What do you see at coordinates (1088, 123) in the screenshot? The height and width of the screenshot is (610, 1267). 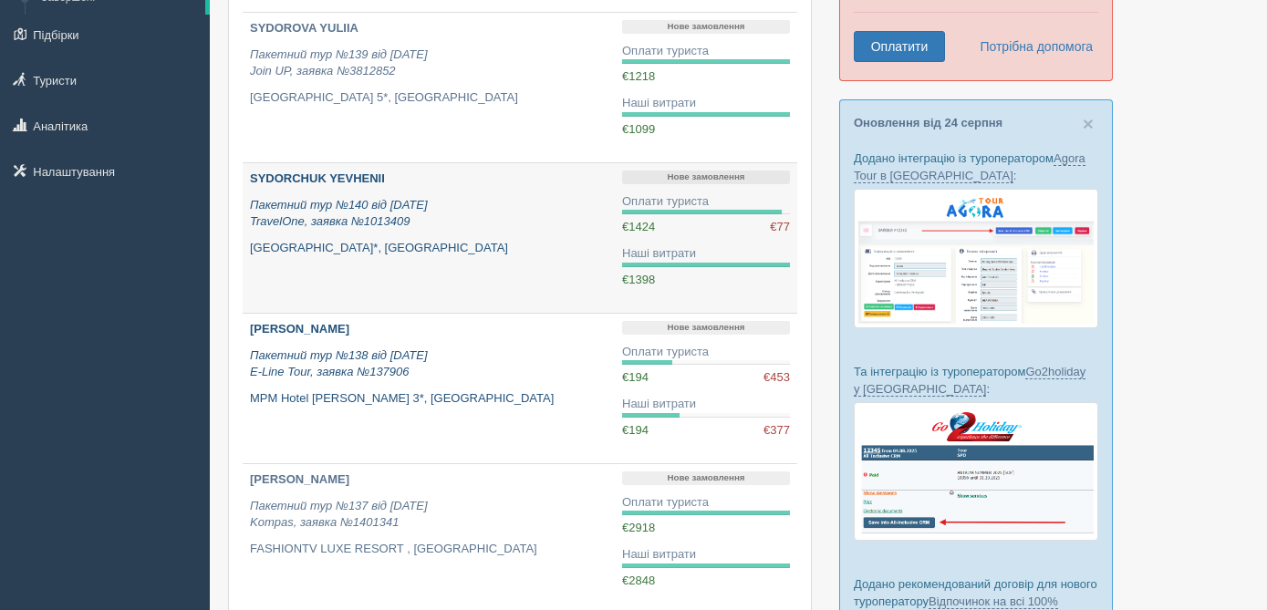 I see `button: Close` at bounding box center [1088, 123].